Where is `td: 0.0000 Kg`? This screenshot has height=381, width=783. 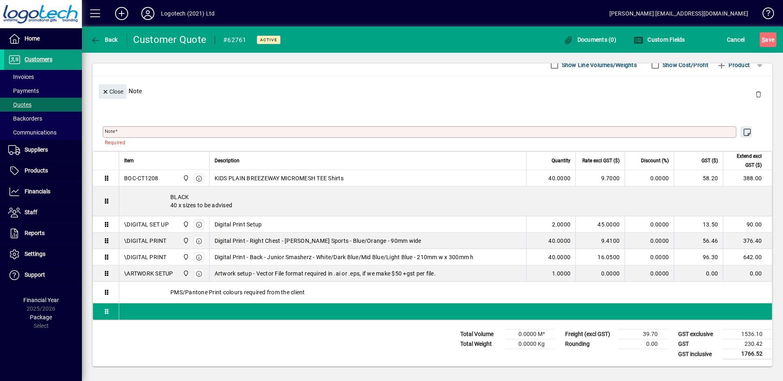
td: 0.0000 Kg is located at coordinates (530, 345).